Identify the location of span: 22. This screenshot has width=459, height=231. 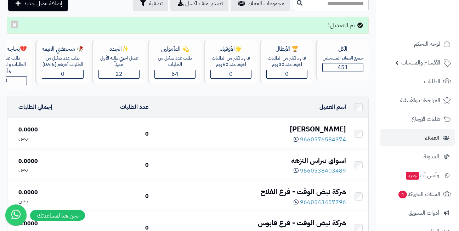
(119, 74).